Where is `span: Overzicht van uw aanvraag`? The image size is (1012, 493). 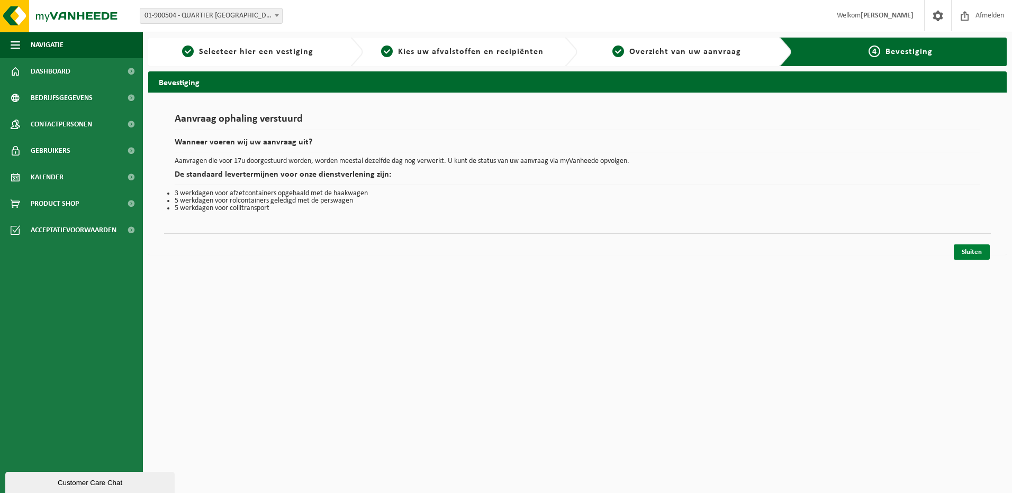
span: Overzicht van uw aanvraag is located at coordinates (685, 52).